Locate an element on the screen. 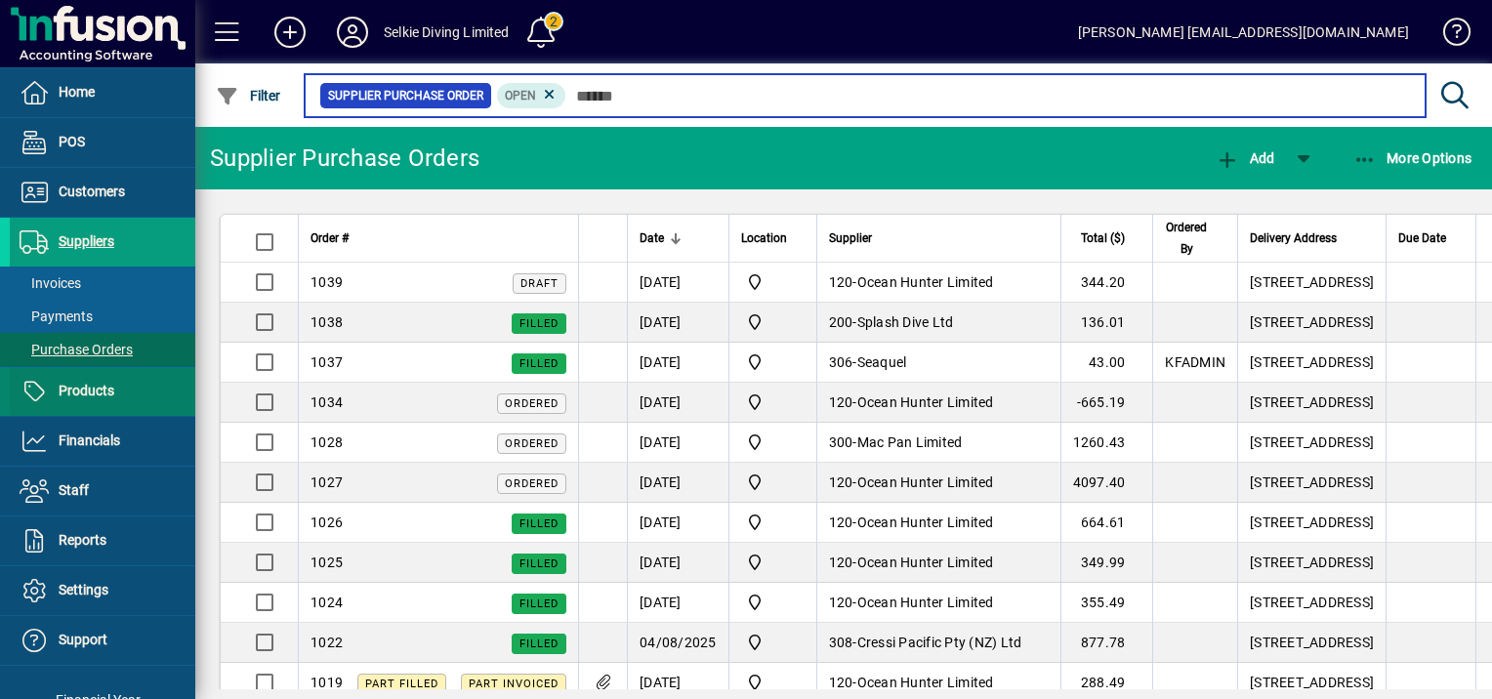  span: Payments is located at coordinates (56, 316).